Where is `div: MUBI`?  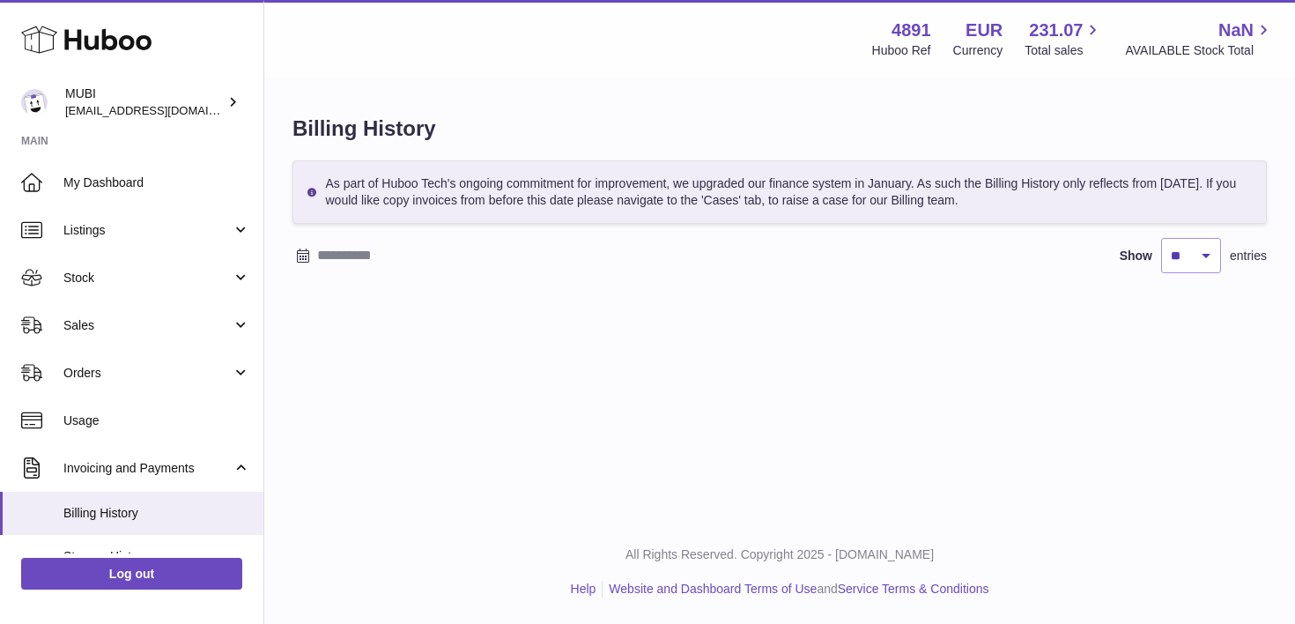
div: MUBI is located at coordinates (144, 102).